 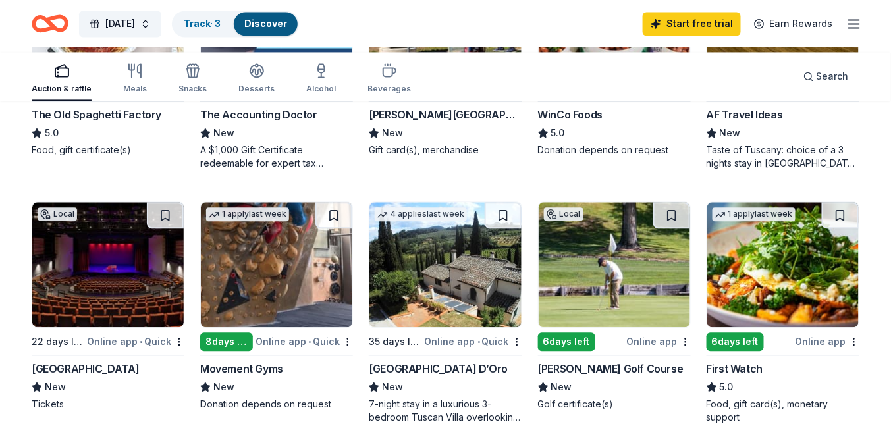 What do you see at coordinates (135, 79) in the screenshot?
I see `button: Meals` at bounding box center [135, 79].